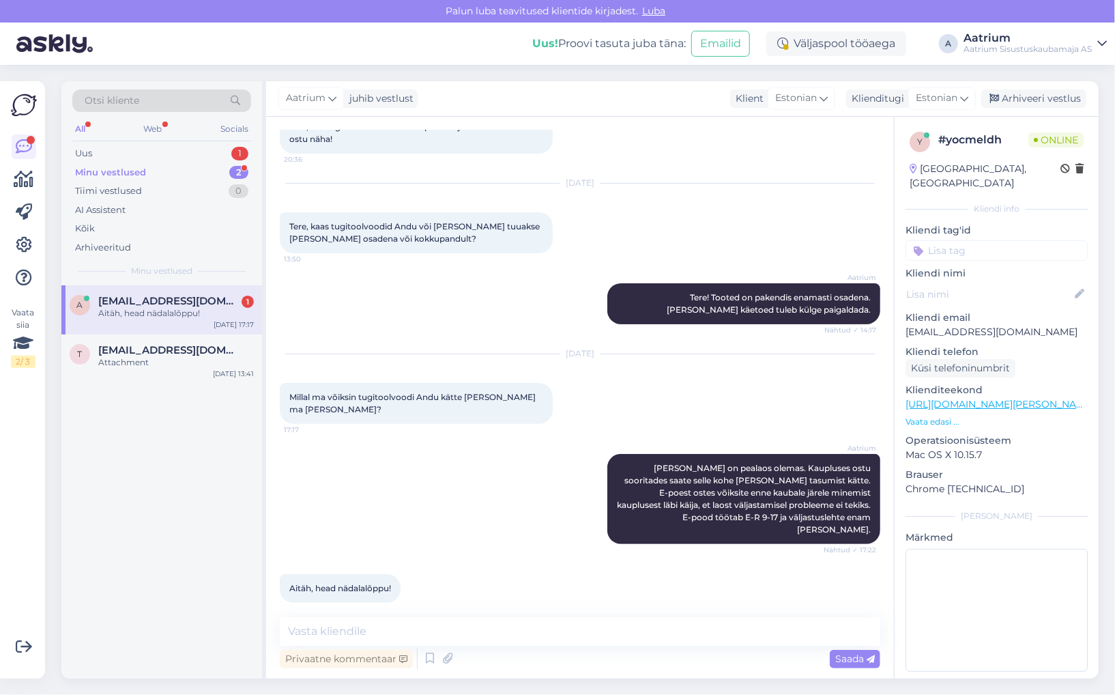 This screenshot has height=695, width=1115. I want to click on span: Nähtud ✓ 17:22, so click(849, 549).